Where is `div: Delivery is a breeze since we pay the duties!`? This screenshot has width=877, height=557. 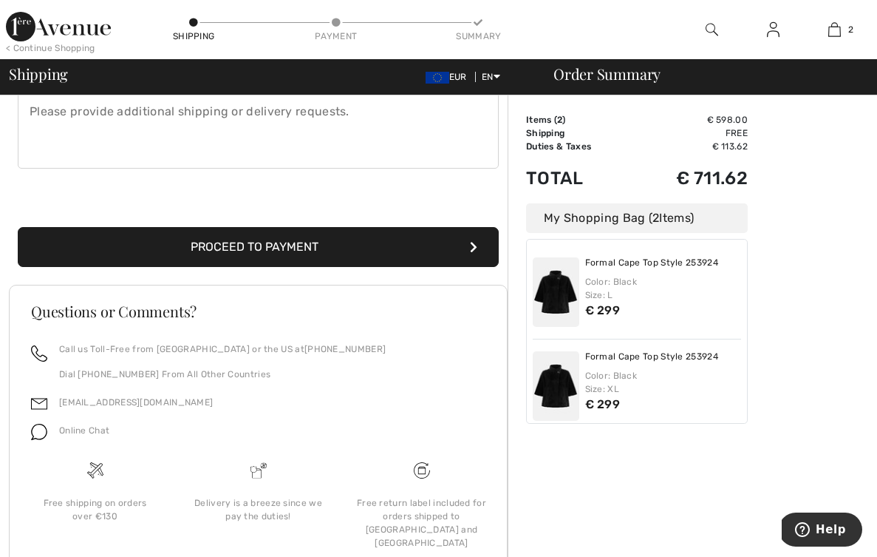 div: Delivery is a breeze since we pay the duties! is located at coordinates (258, 509).